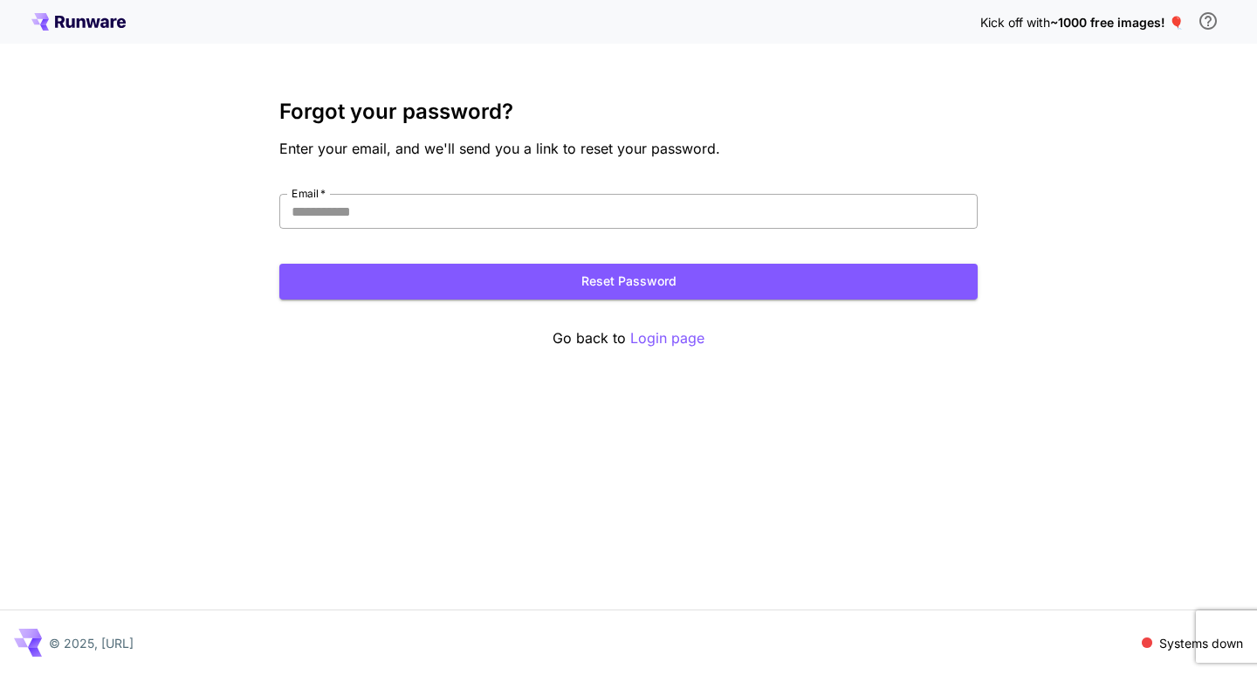  What do you see at coordinates (628, 338) in the screenshot?
I see `p: Go back to` at bounding box center [628, 338].